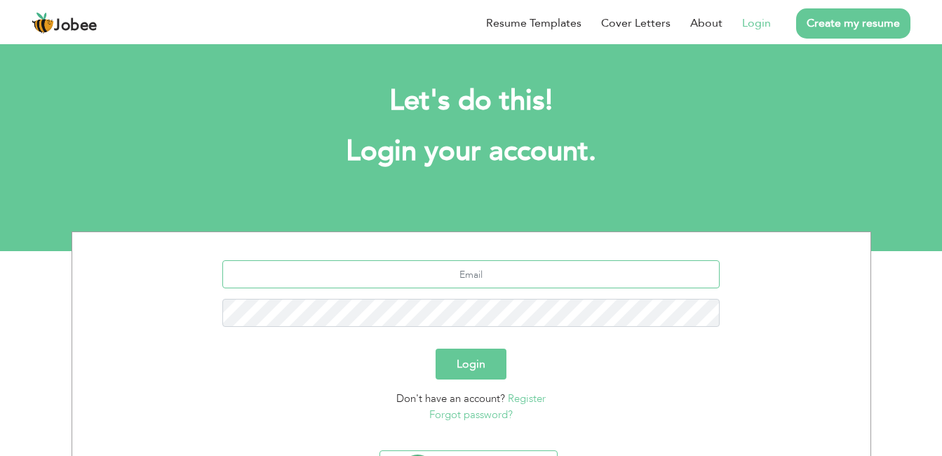  What do you see at coordinates (450, 398) in the screenshot?
I see `span: Don't have an account?` at bounding box center [450, 398].